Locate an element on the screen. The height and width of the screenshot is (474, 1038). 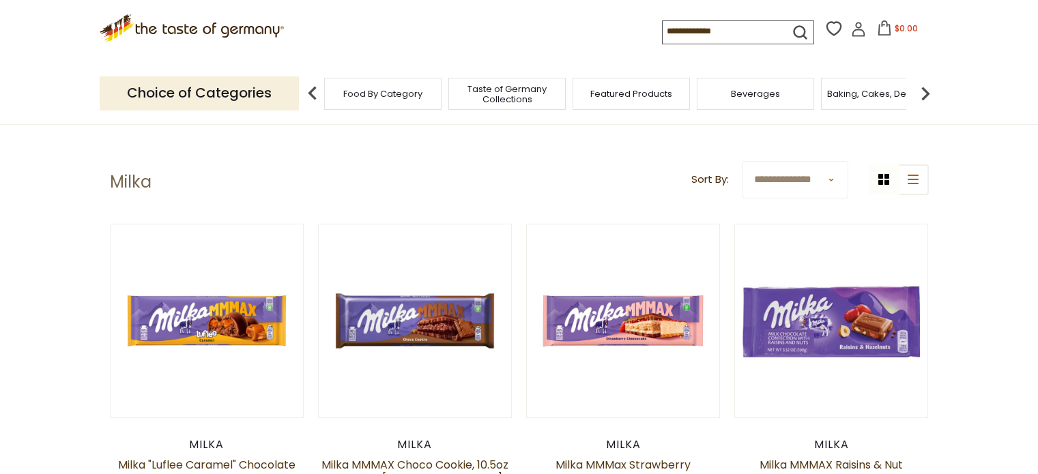
span: Food By Category is located at coordinates (383, 93).